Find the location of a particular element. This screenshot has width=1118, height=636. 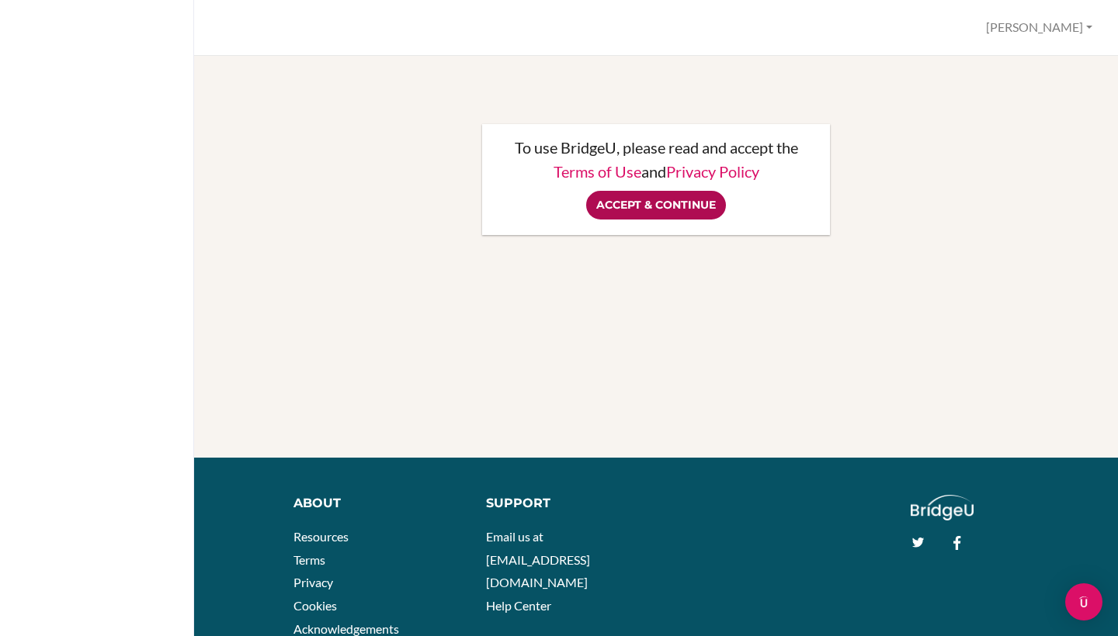

a: Privacy is located at coordinates (313, 582).